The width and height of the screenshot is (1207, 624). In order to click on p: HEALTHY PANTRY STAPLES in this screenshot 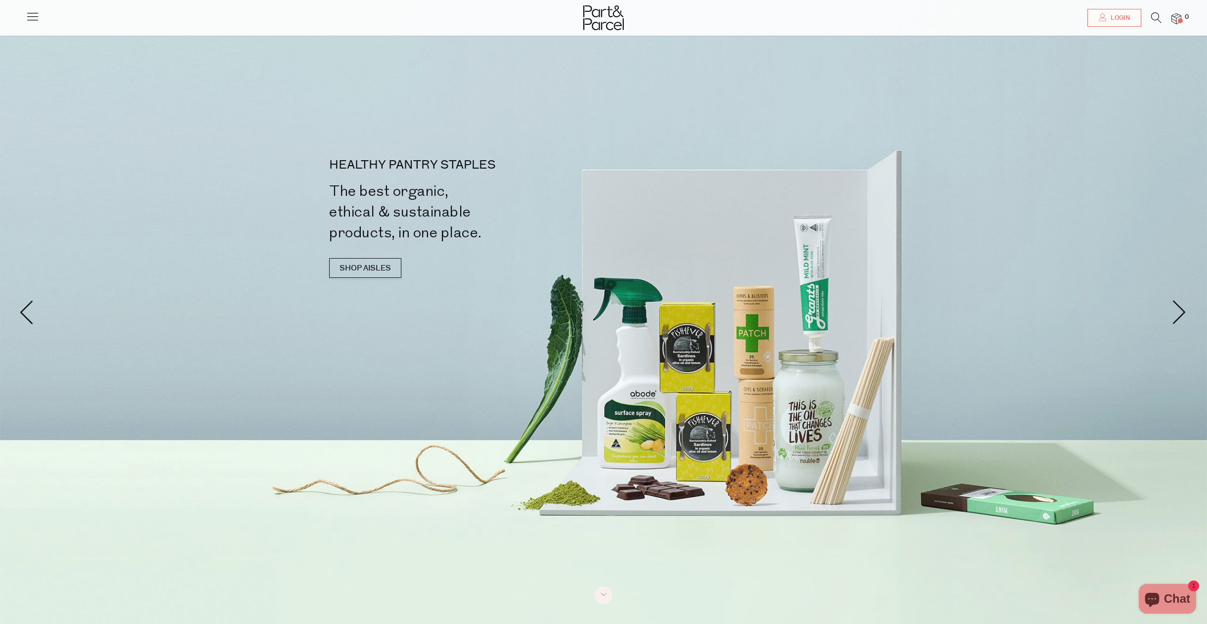, I will do `click(468, 165)`.